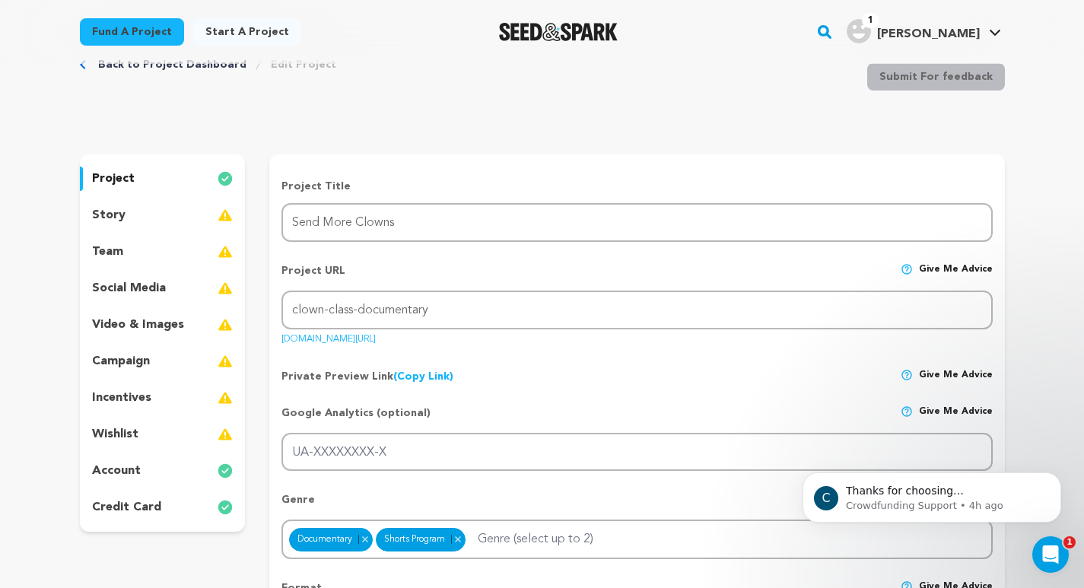 The image size is (1084, 588). What do you see at coordinates (637, 310) in the screenshot?
I see `input: Project URL` at bounding box center [637, 310].